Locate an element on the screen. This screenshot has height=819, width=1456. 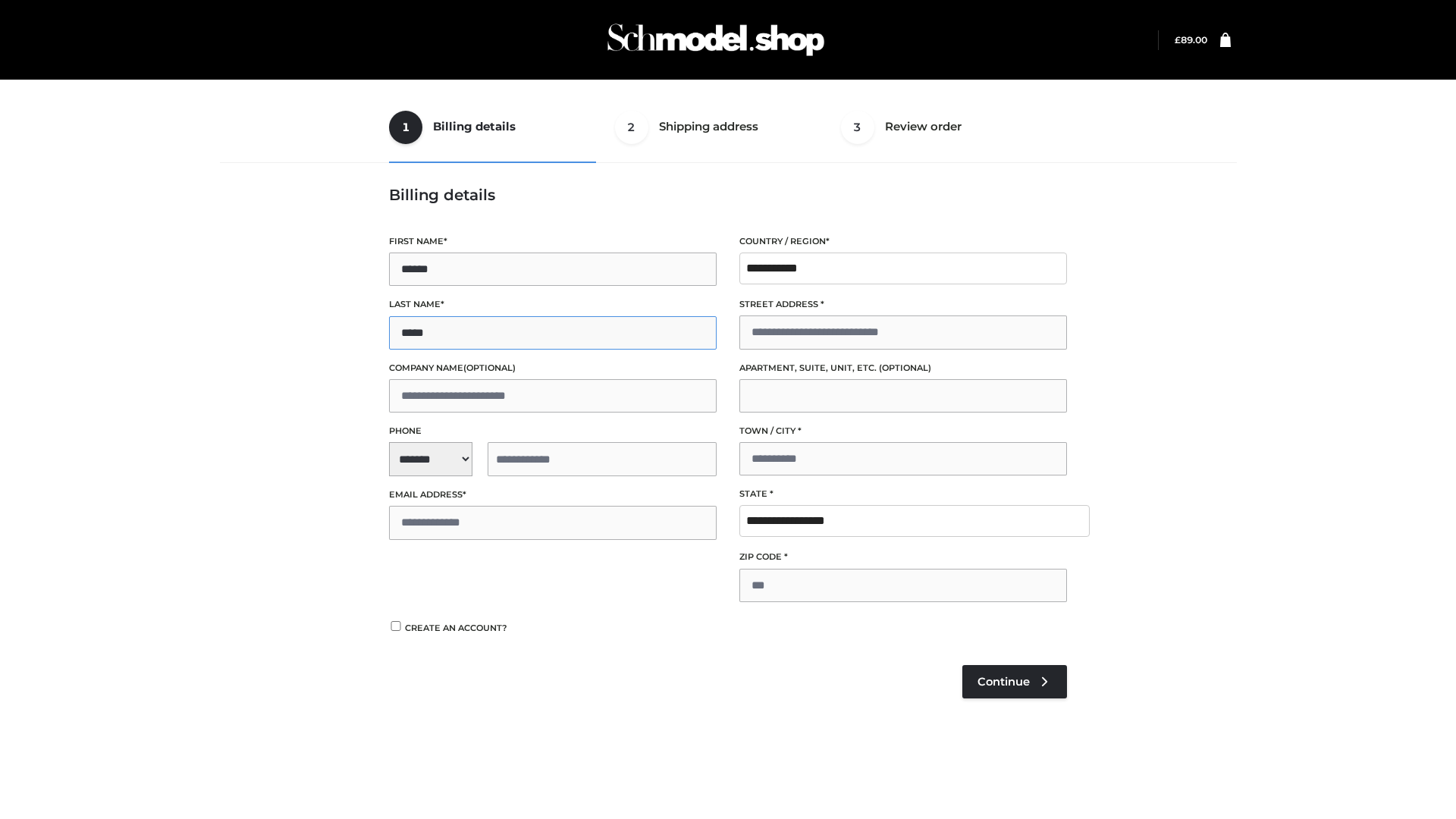
input: Create an account? is located at coordinates (396, 625).